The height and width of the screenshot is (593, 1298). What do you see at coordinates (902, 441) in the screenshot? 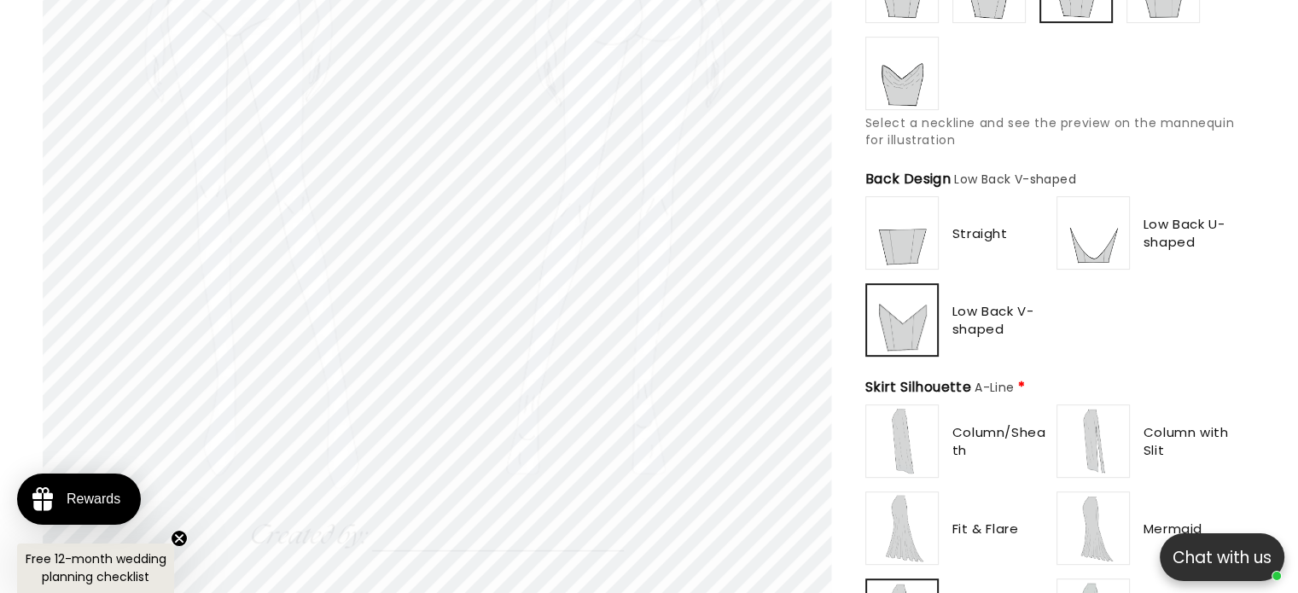
I see `img: https://cdn.shopify.com/s/files/1/0750/3832/7081/files/column_b63d2362-462d-4147-b160-3913c547a70...` at bounding box center [902, 441].